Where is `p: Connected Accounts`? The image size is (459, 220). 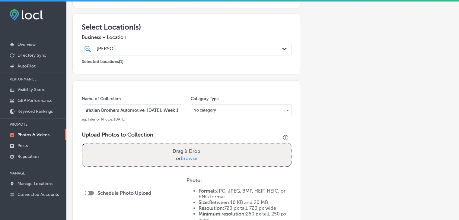 p: Connected Accounts is located at coordinates (38, 195).